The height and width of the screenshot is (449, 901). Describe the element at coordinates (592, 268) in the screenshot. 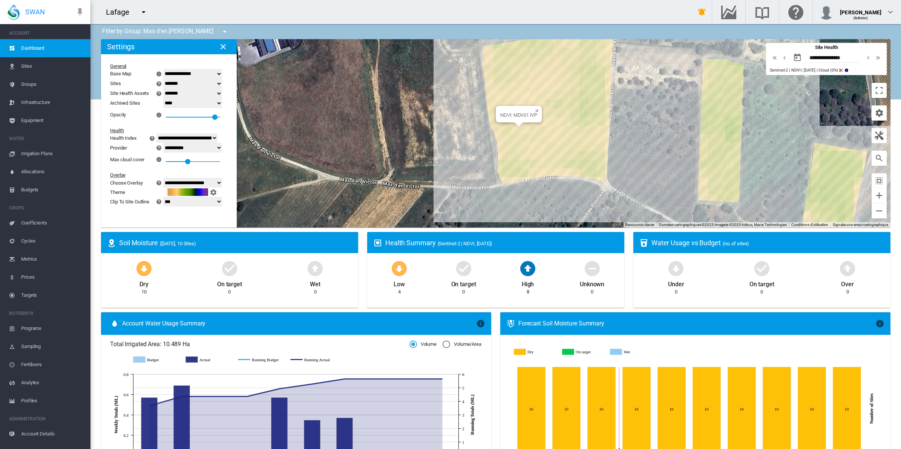

I see `md-icon: icon-minus-circle` at that location.